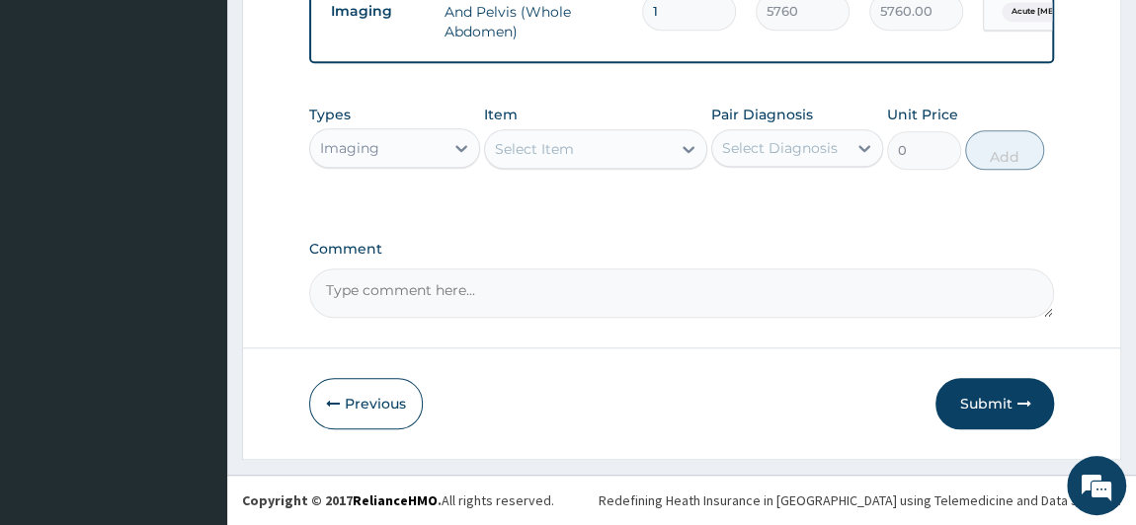 This screenshot has width=1136, height=525. Describe the element at coordinates (365, 404) in the screenshot. I see `button: Previous` at that location.